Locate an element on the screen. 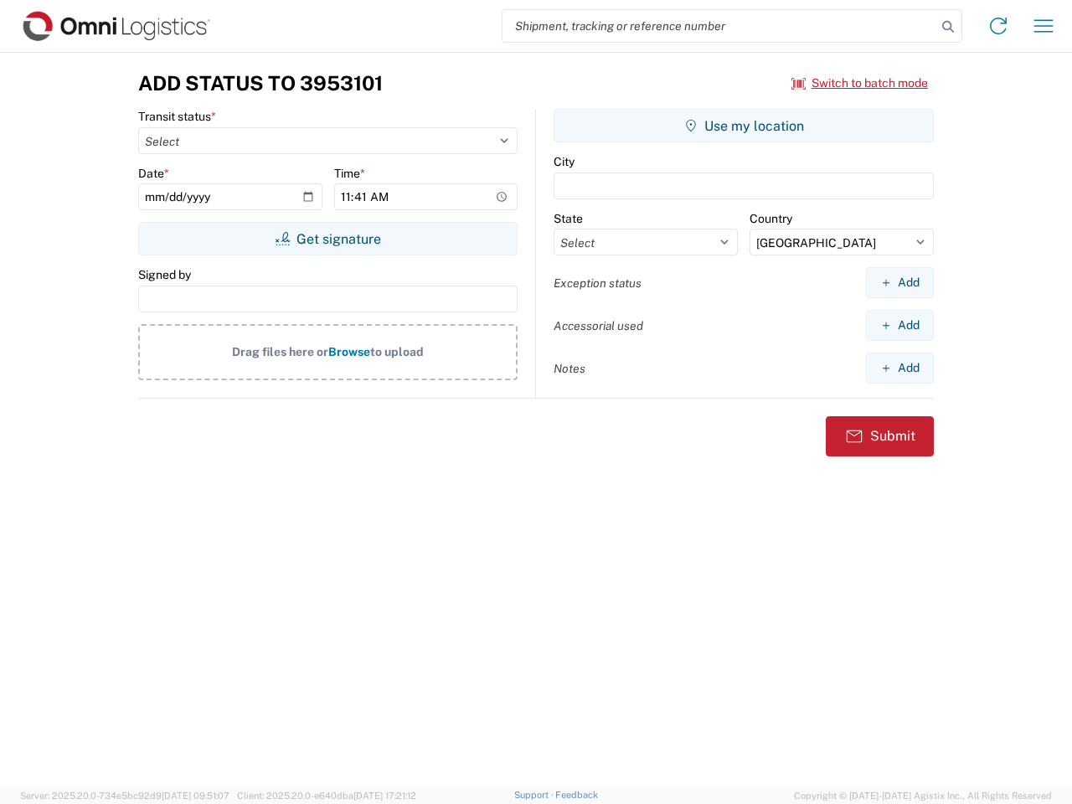 This screenshot has width=1072, height=804. button: Use my location is located at coordinates (744, 126).